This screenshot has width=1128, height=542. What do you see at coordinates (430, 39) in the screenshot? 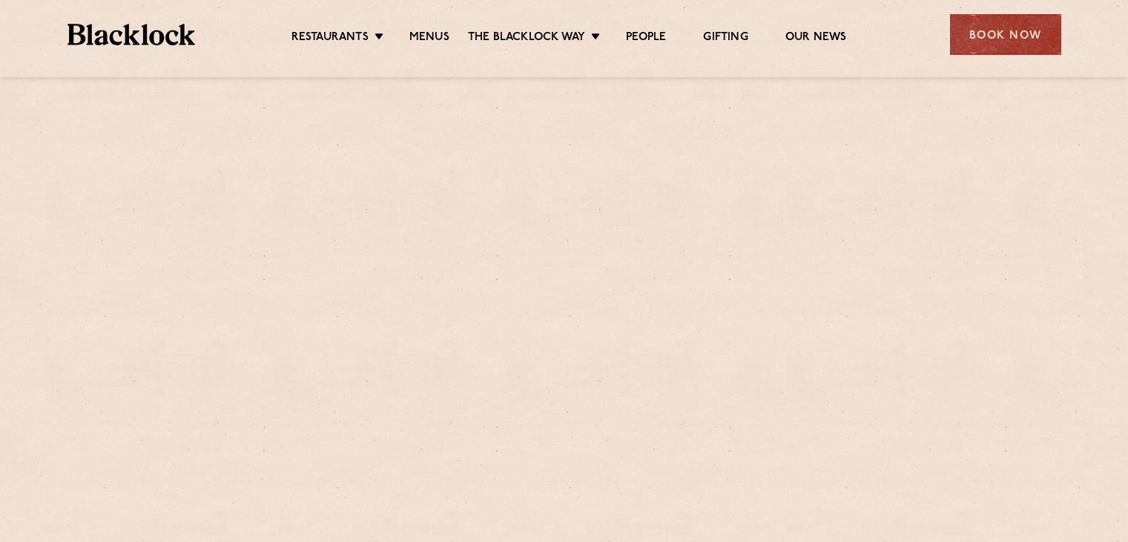
I see `a: Menus` at bounding box center [430, 39].